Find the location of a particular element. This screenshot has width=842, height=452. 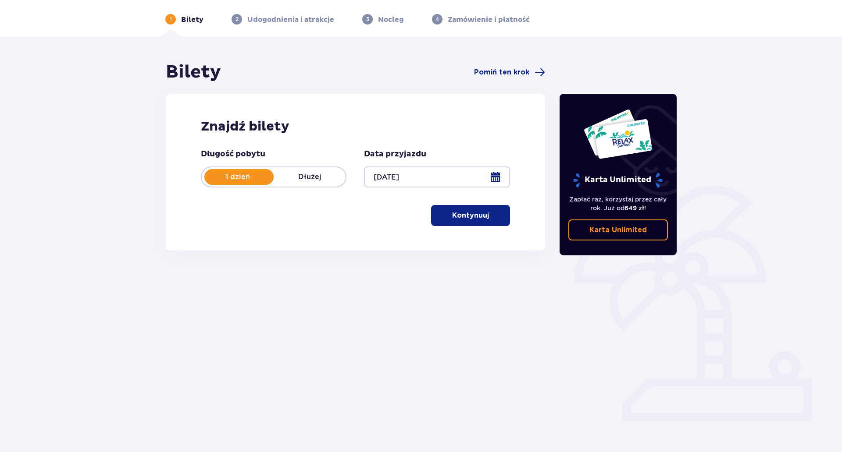

p: Udogodnienia i atrakcje is located at coordinates (291, 20).